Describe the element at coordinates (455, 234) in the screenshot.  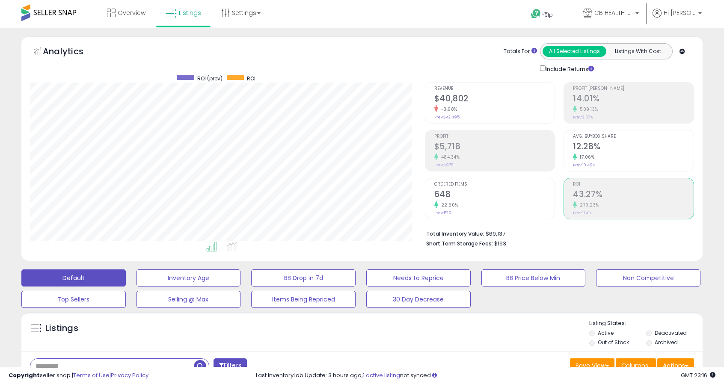
I see `b: Total Inventory Value:` at that location.